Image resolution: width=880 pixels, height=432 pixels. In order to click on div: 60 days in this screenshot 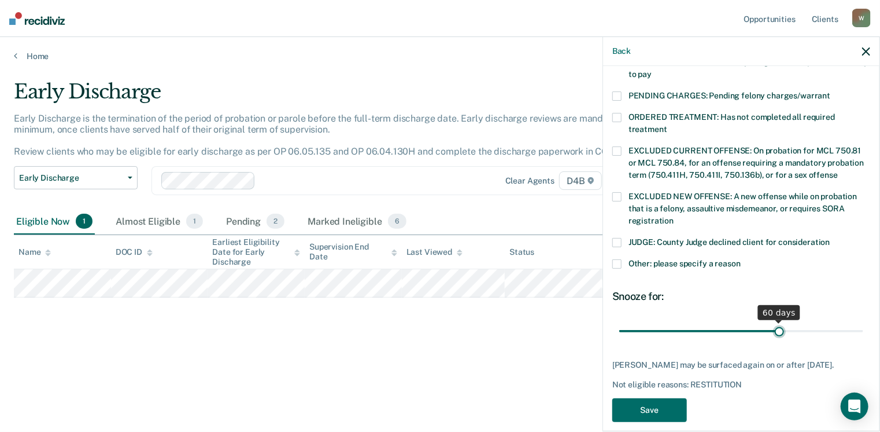, I will do `click(779, 312)`.